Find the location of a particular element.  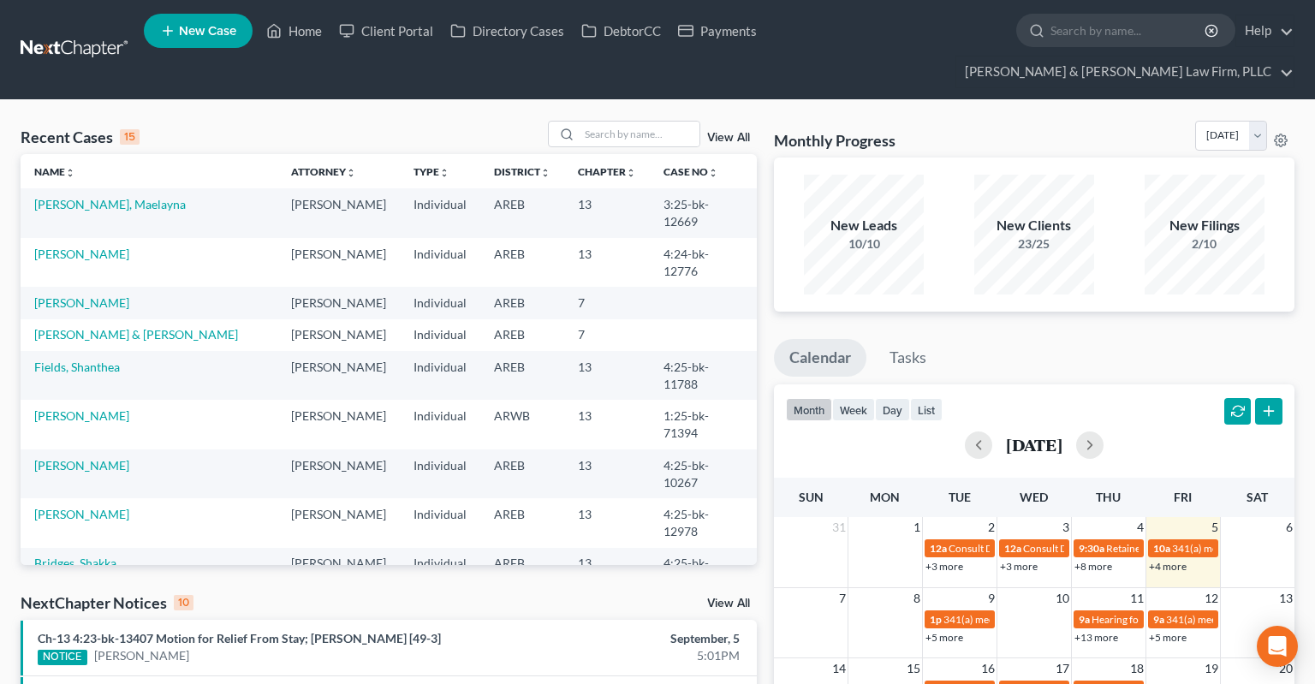

span: 14 is located at coordinates (839, 669).